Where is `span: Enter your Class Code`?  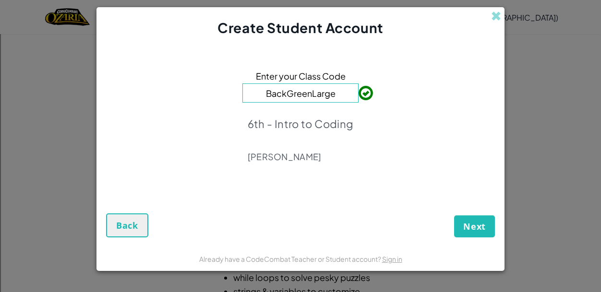
span: Enter your Class Code is located at coordinates (300, 76).